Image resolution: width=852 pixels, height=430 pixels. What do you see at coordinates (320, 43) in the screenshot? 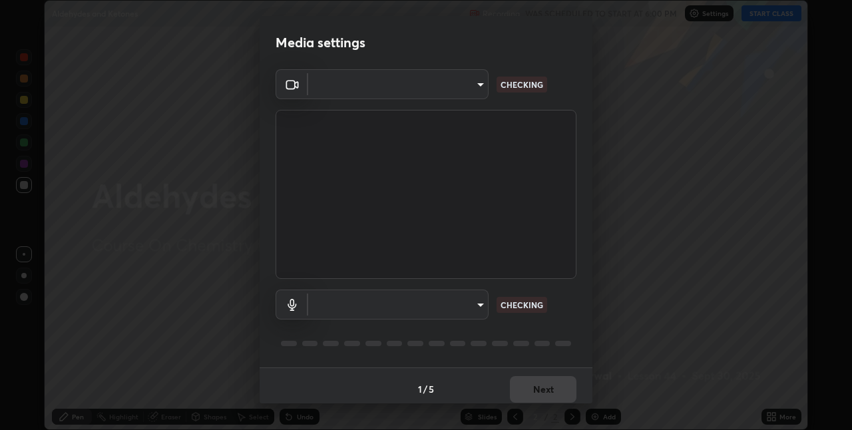
I see `h2: Media settings` at bounding box center [320, 43].